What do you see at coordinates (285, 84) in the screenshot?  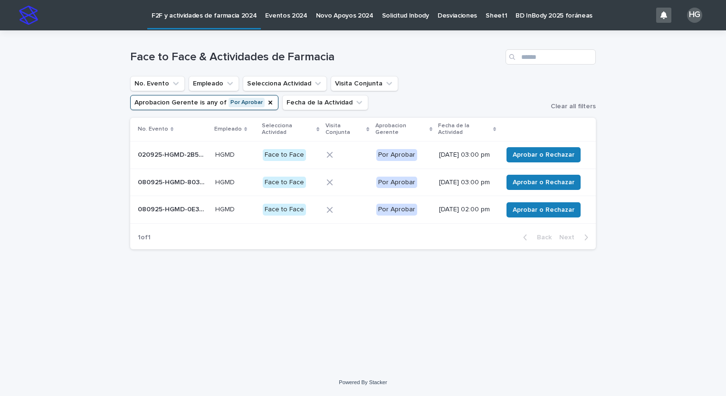 I see `button: Selecciona Actividad` at bounding box center [285, 84].